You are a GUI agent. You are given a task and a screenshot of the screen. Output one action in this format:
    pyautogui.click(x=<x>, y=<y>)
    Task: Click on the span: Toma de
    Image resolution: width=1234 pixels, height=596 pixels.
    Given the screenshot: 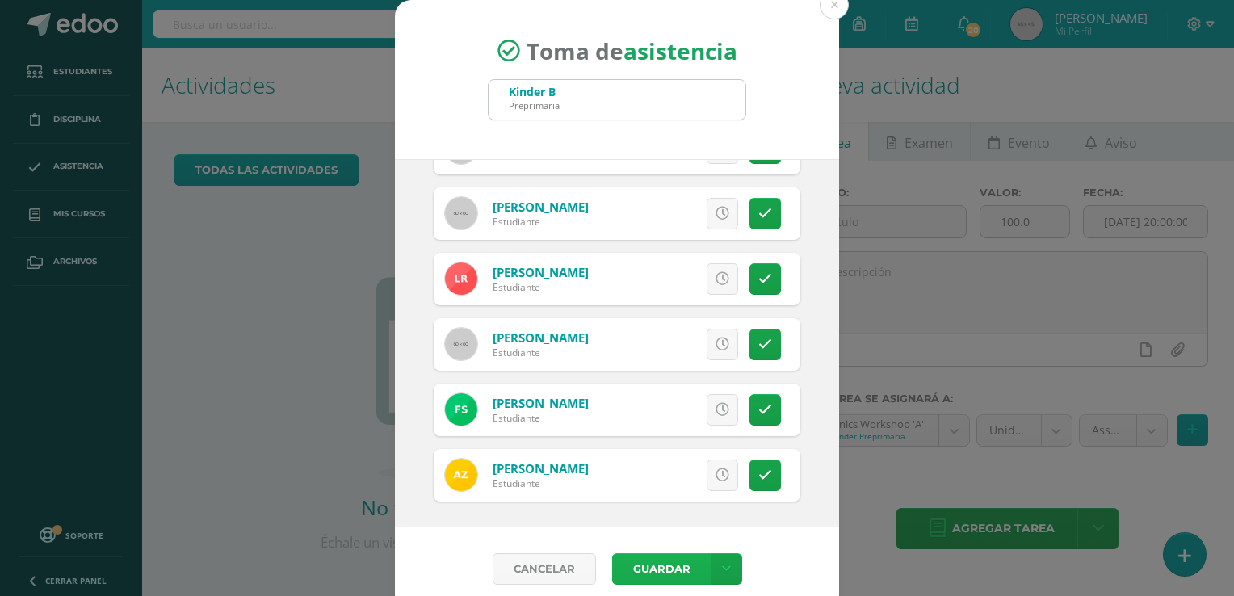 What is the action you would take?
    pyautogui.click(x=631, y=51)
    